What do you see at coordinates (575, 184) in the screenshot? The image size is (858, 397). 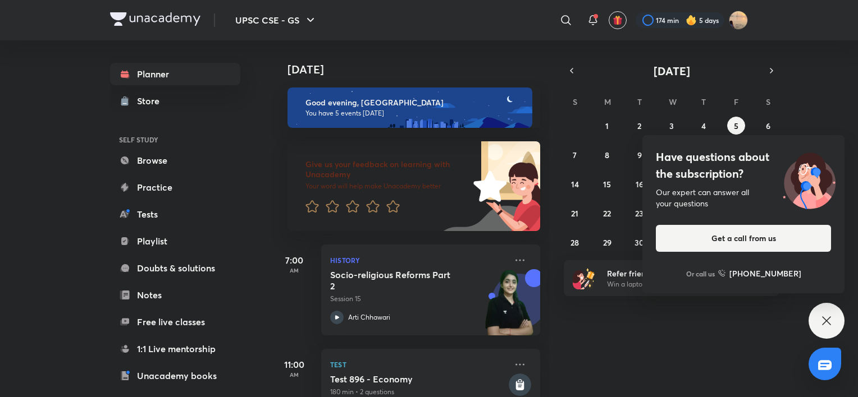 I see `button: September 14, 2025` at bounding box center [575, 184].